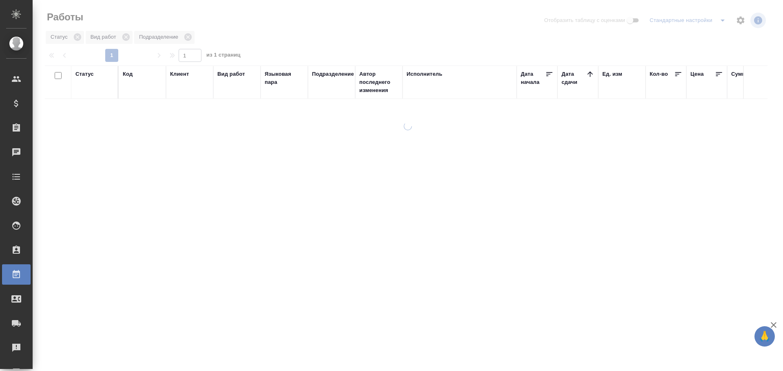 The width and height of the screenshot is (783, 371). Describe the element at coordinates (424, 74) in the screenshot. I see `div: Исполнитель` at that location.